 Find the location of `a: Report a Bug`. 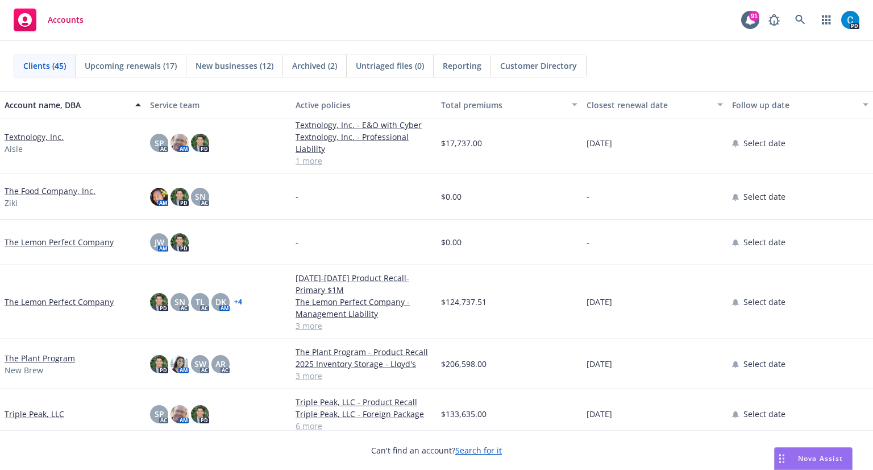

a: Report a Bug is located at coordinates (775, 20).